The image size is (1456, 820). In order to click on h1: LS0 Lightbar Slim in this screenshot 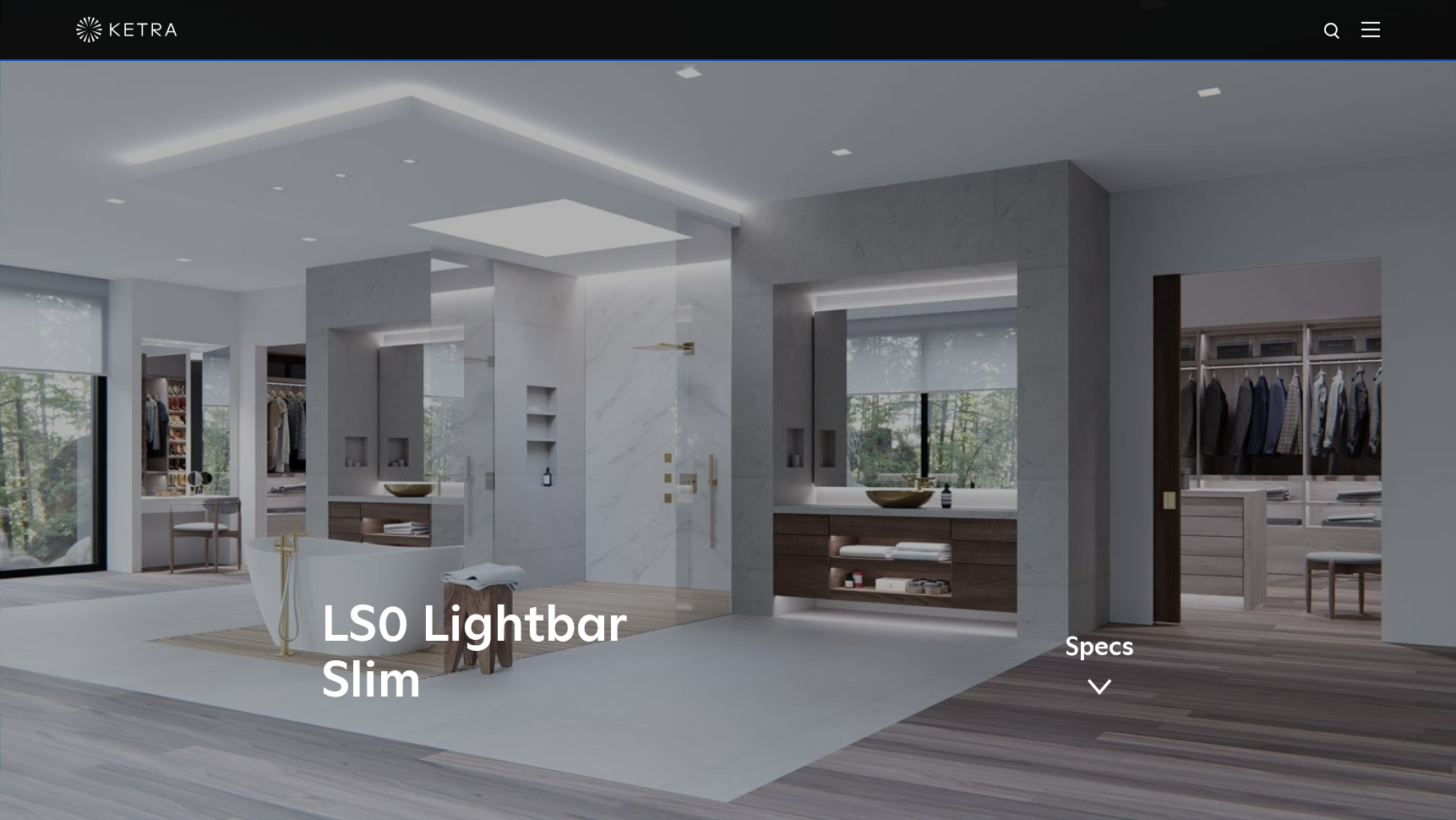, I will do `click(560, 654)`.